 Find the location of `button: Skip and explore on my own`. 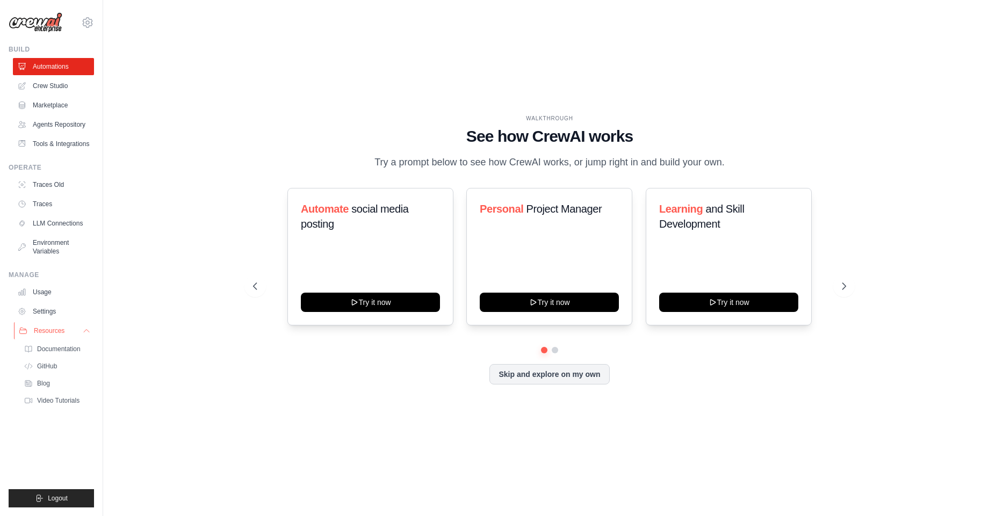

button: Skip and explore on my own is located at coordinates (549, 374).